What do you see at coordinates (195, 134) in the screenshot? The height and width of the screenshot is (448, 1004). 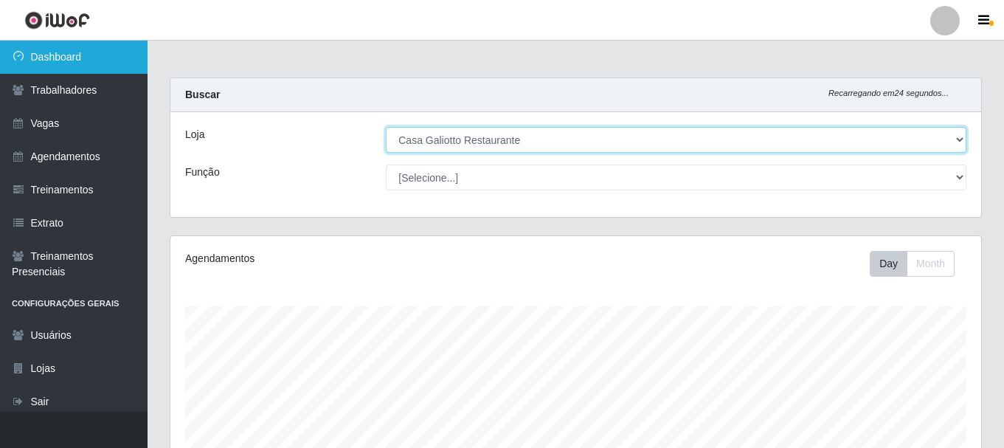 I see `label: Loja` at bounding box center [195, 134].